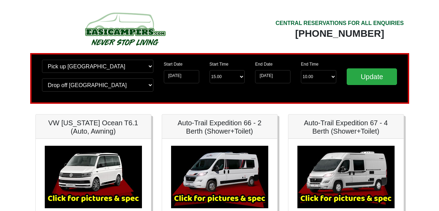  I want to click on h5: Auto-Trail Expedition 66 - 2 Berth (Shower+Toilet), so click(220, 127).